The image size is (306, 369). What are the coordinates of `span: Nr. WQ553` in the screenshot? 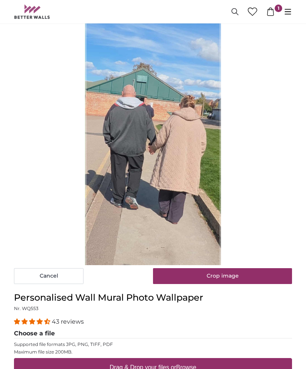 It's located at (26, 308).